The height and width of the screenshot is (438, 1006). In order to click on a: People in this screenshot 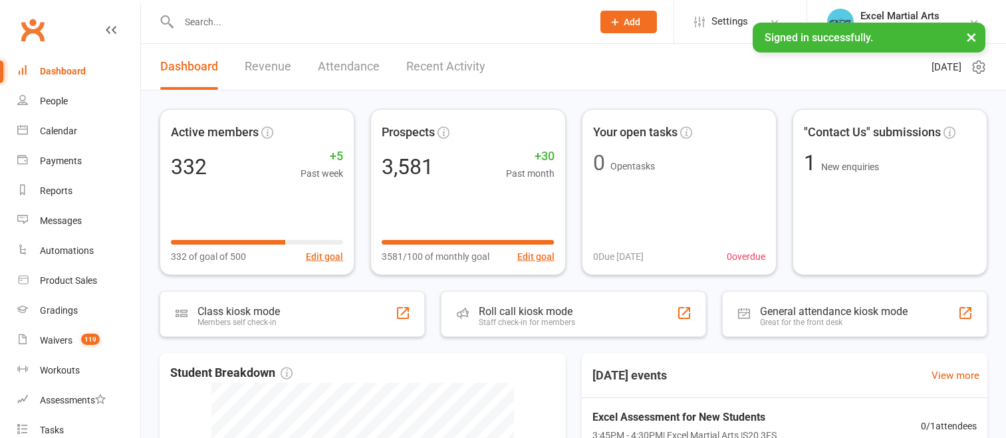, I will do `click(78, 101)`.